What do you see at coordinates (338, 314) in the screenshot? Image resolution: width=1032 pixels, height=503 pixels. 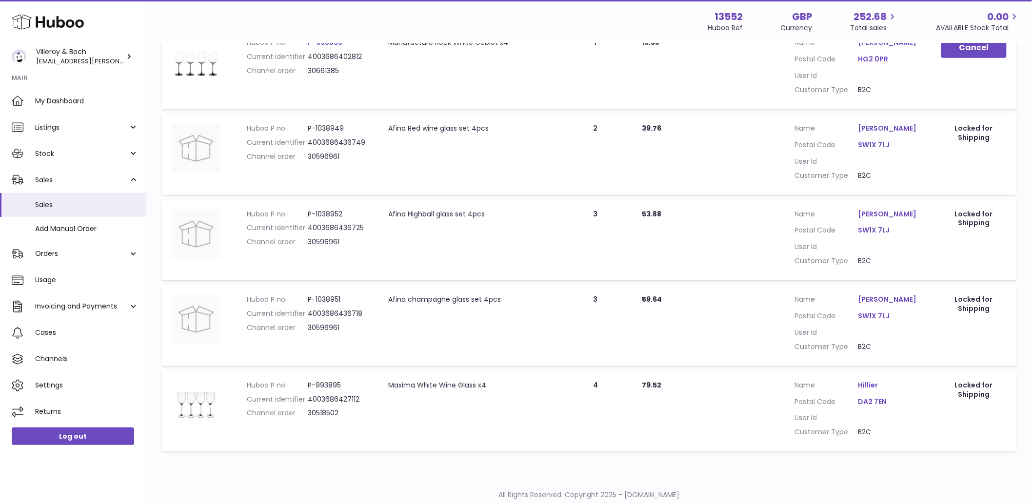 I see `dd: 4003686436718` at bounding box center [338, 314].